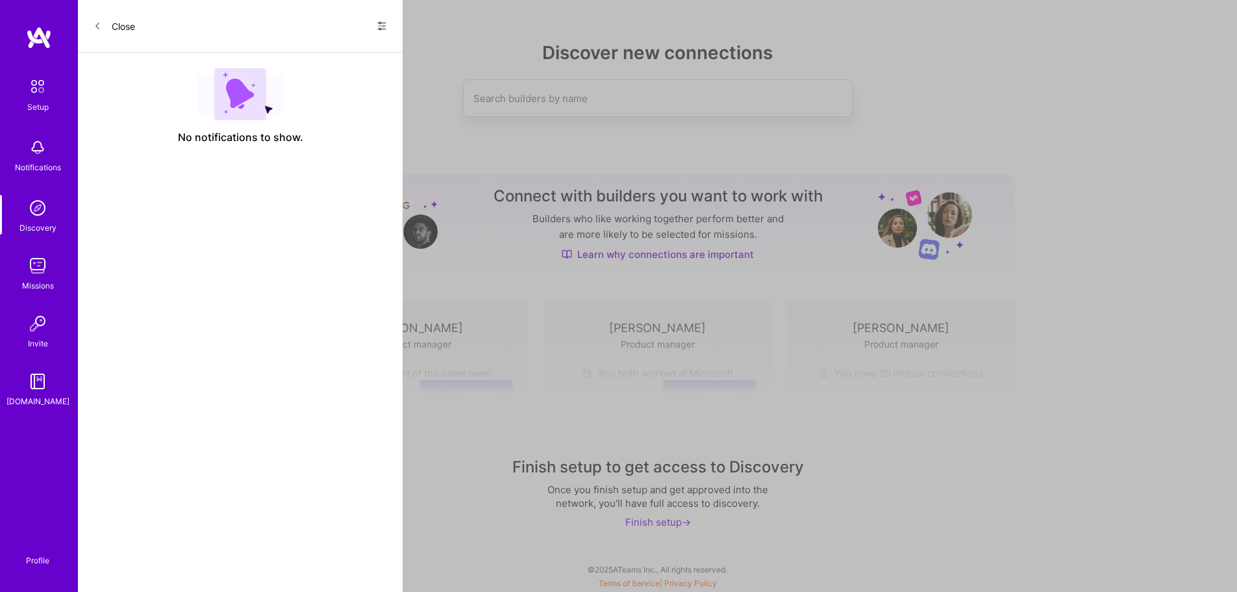 The image size is (1237, 592). I want to click on img: teamwork, so click(38, 266).